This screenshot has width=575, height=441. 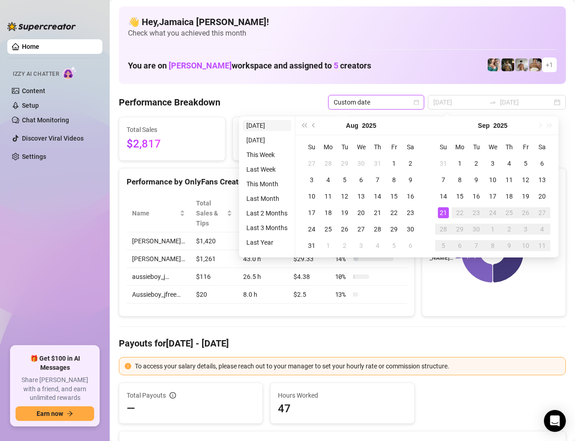 I want to click on li: Last 2 Months, so click(x=267, y=213).